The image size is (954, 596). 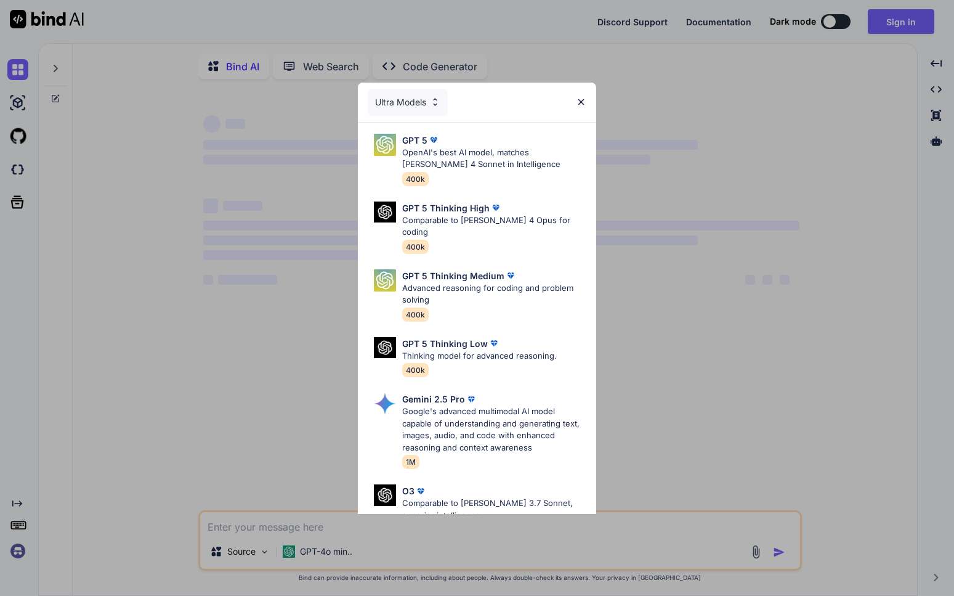 I want to click on p: O3, so click(x=408, y=490).